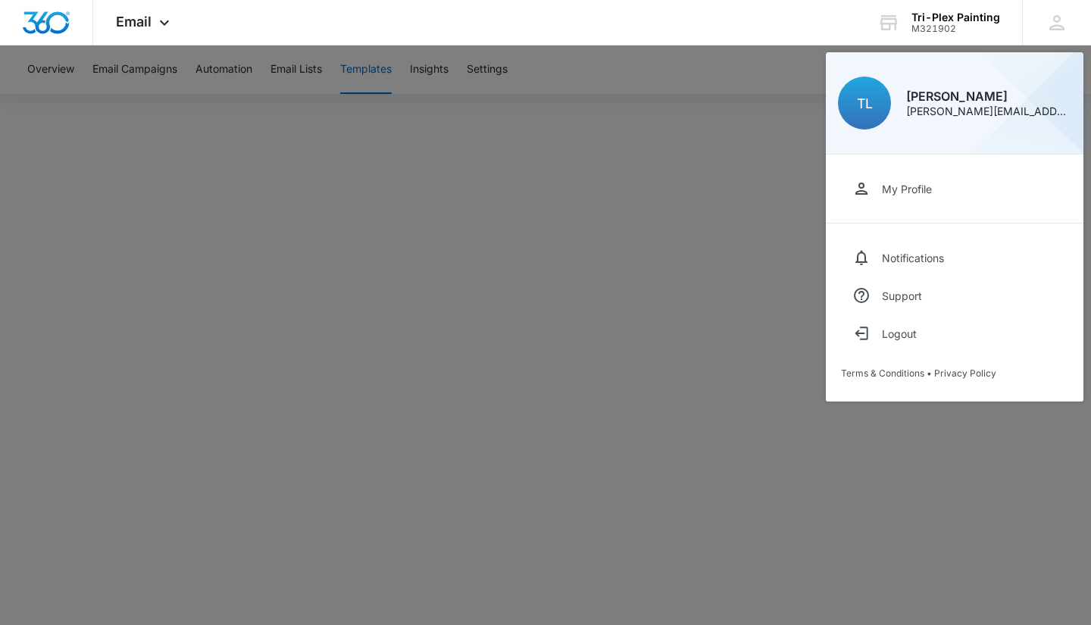 The width and height of the screenshot is (1091, 625). Describe the element at coordinates (955, 29) in the screenshot. I see `div: account id` at that location.